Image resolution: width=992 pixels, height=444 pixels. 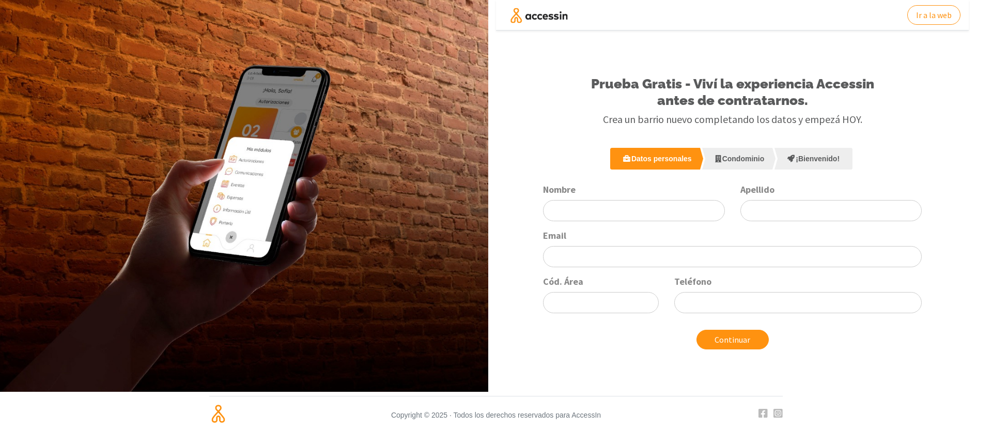 I want to click on label: Apellido, so click(x=757, y=190).